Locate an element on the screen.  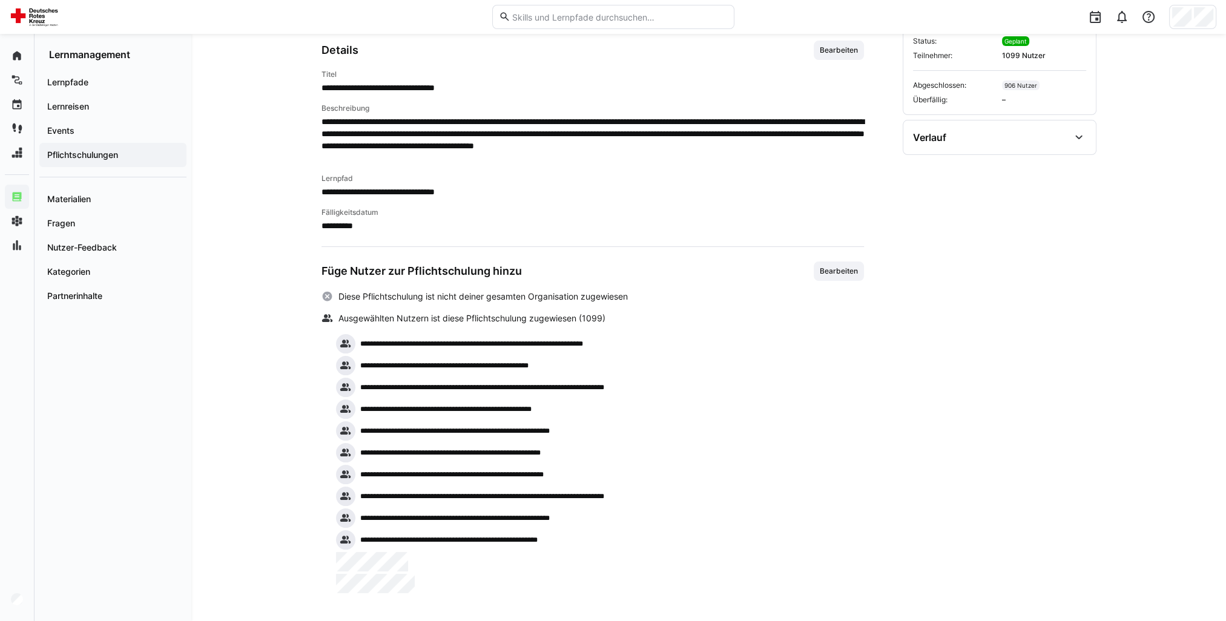
h4: Beschreibung is located at coordinates (593, 108).